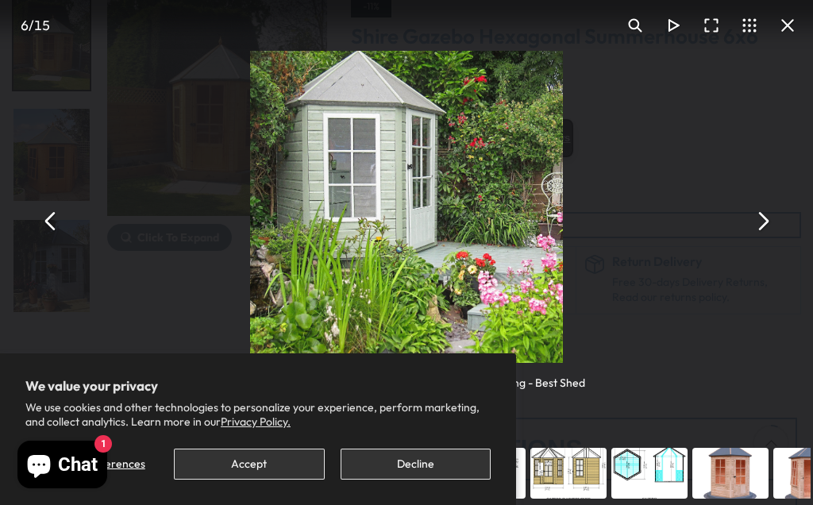  What do you see at coordinates (762, 221) in the screenshot?
I see `button: Next` at bounding box center [762, 221].